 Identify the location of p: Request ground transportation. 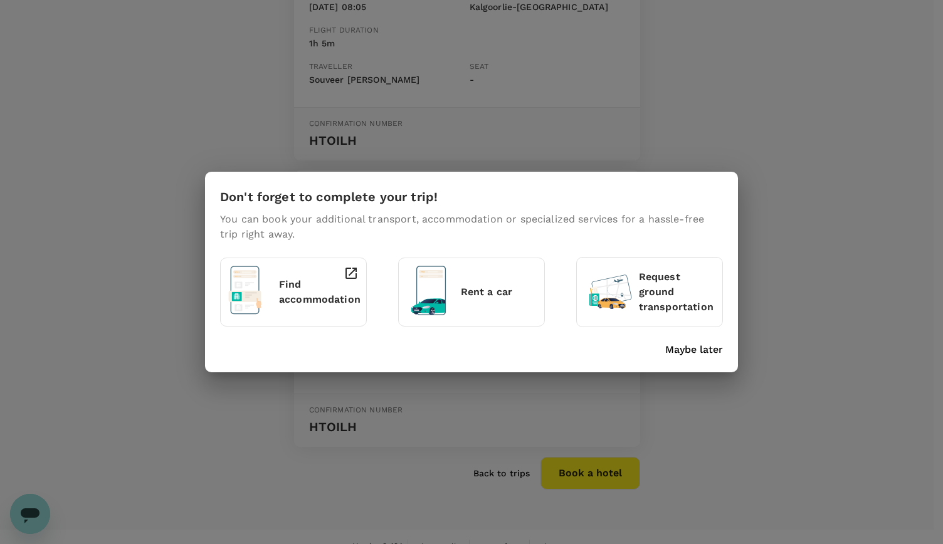
(677, 292).